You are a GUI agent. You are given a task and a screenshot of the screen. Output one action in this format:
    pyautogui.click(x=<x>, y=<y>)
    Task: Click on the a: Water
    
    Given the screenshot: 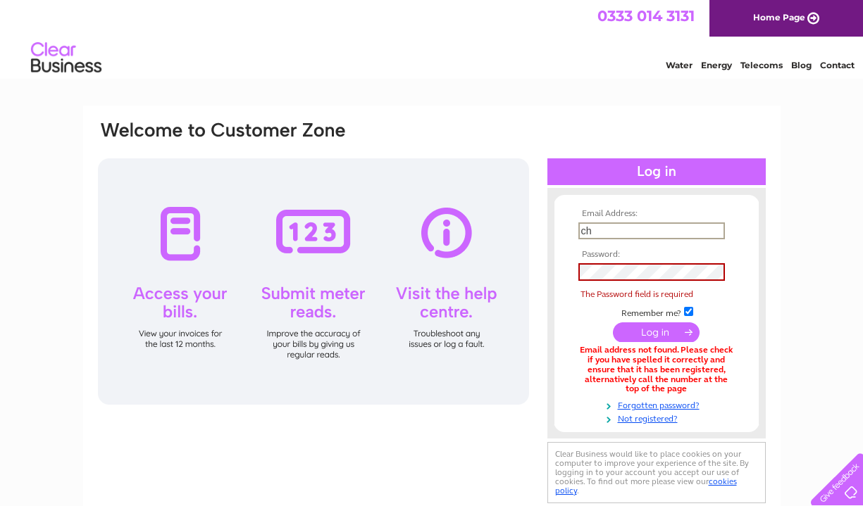 What is the action you would take?
    pyautogui.click(x=679, y=65)
    